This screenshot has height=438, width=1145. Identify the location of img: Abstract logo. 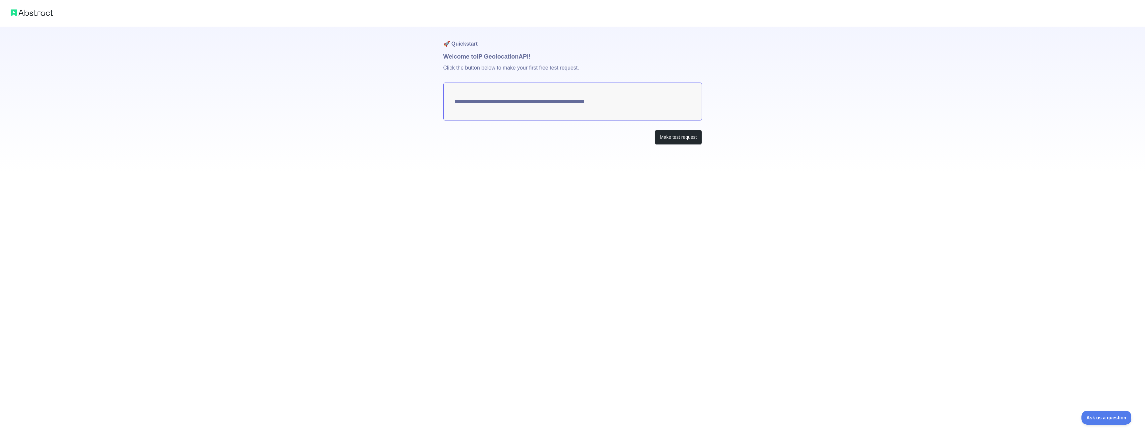
(32, 13).